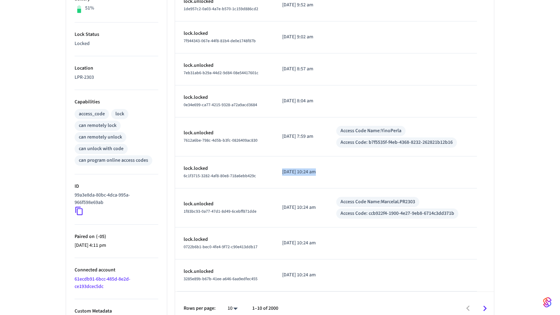 The image size is (560, 315). Describe the element at coordinates (113, 160) in the screenshot. I see `div: can program online access codes` at that location.